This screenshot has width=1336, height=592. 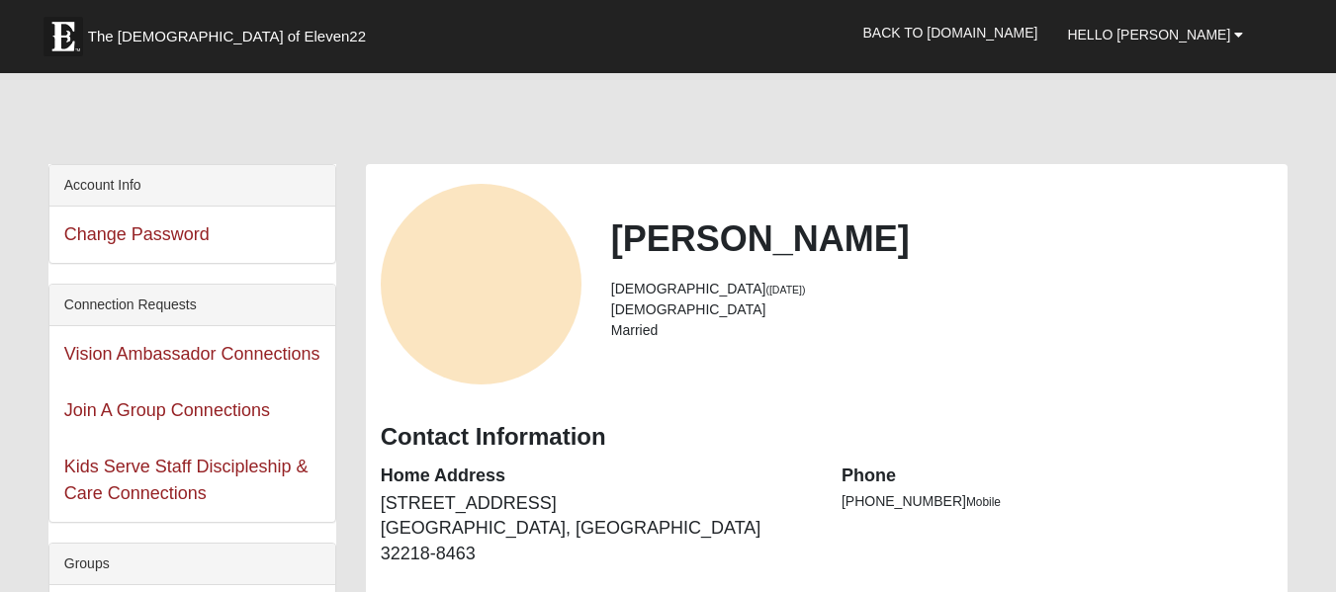 I want to click on a: View Fullsize Photo, so click(x=481, y=284).